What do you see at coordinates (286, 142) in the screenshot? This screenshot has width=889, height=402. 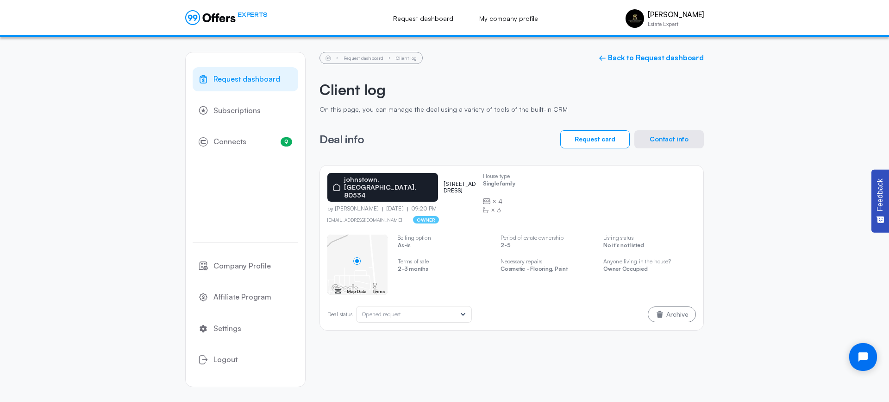 I see `span: 9` at bounding box center [286, 142].